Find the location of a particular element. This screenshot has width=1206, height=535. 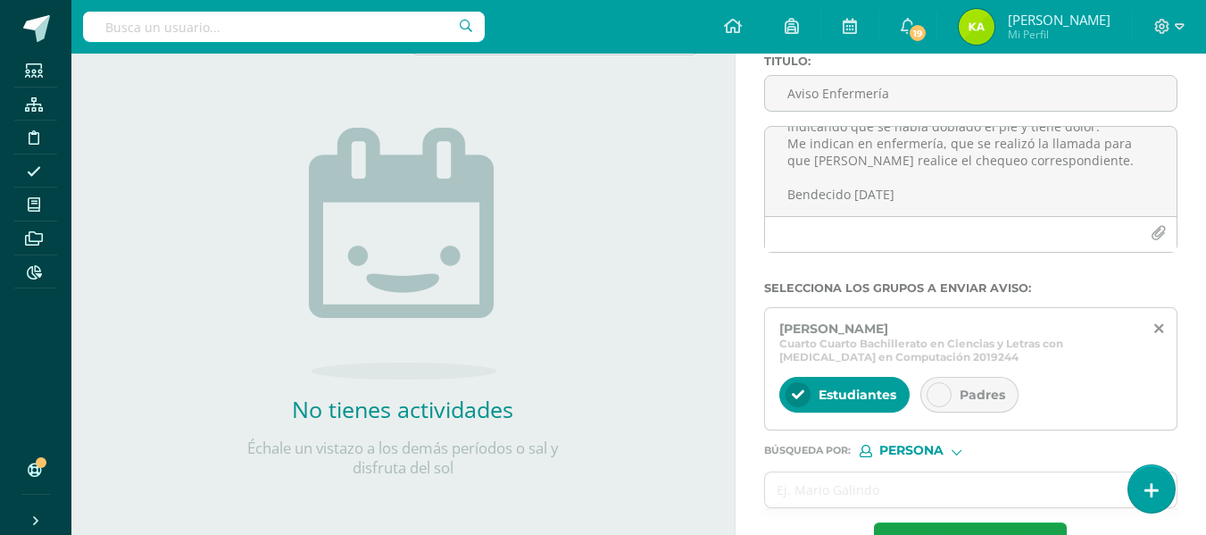

h2: No tienes actividades is located at coordinates (403, 409).